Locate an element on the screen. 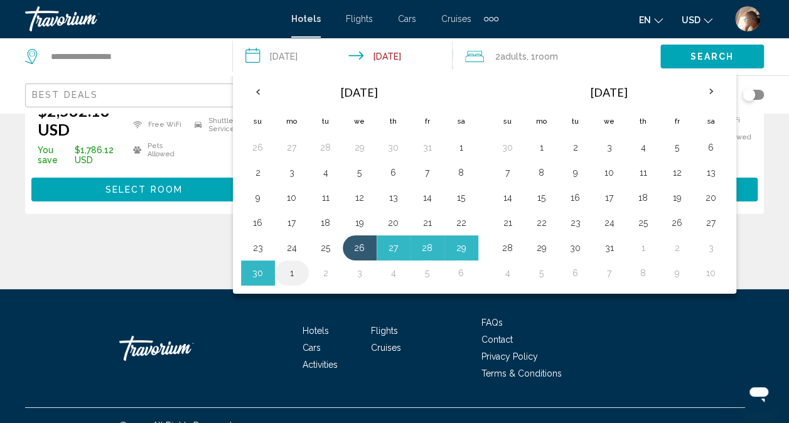 This screenshot has height=423, width=789. button: Previous month is located at coordinates (258, 92).